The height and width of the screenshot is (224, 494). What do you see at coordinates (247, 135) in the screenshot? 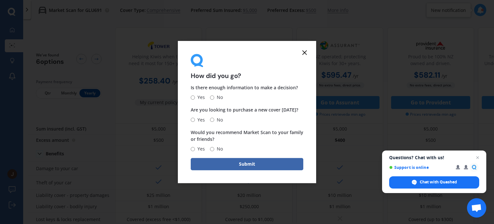
I see `span: Would you recommend Market Scan to your family or friends?` at bounding box center [247, 135].